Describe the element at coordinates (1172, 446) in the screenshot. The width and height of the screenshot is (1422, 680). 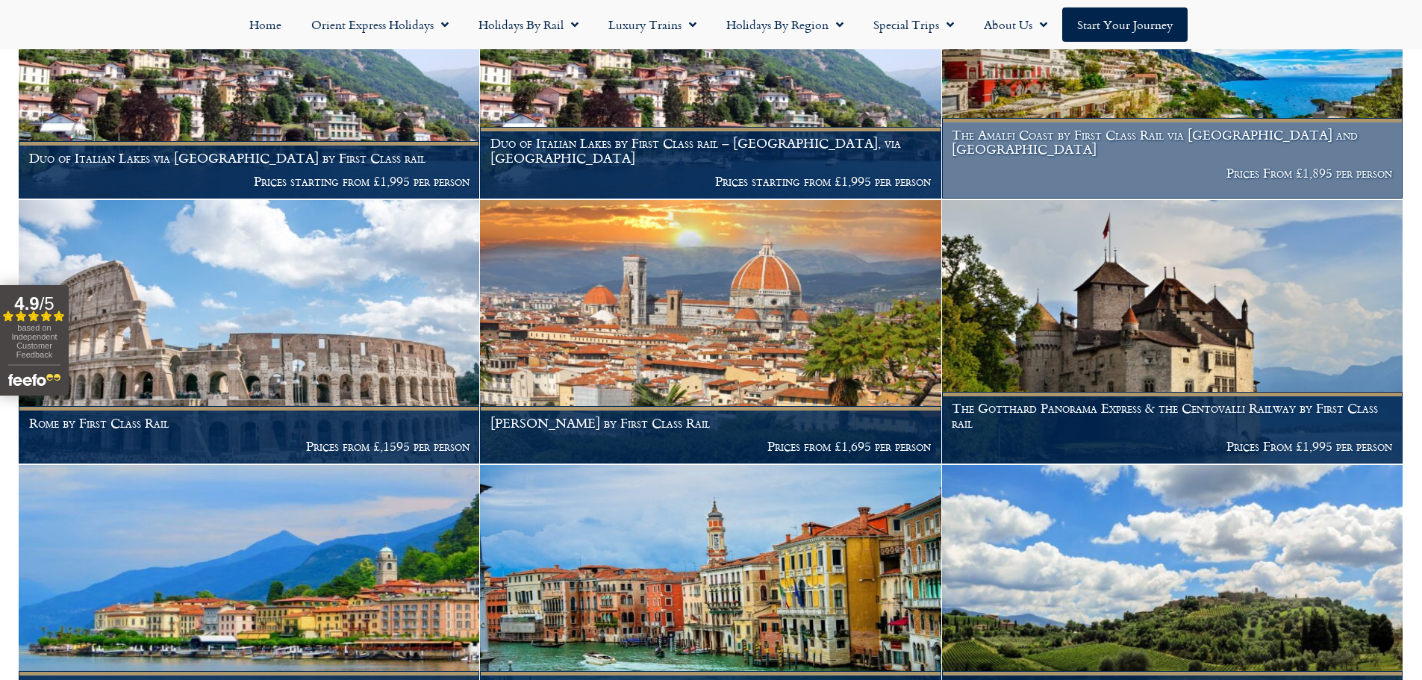
I see `p: Prices From £1,995 per person` at that location.